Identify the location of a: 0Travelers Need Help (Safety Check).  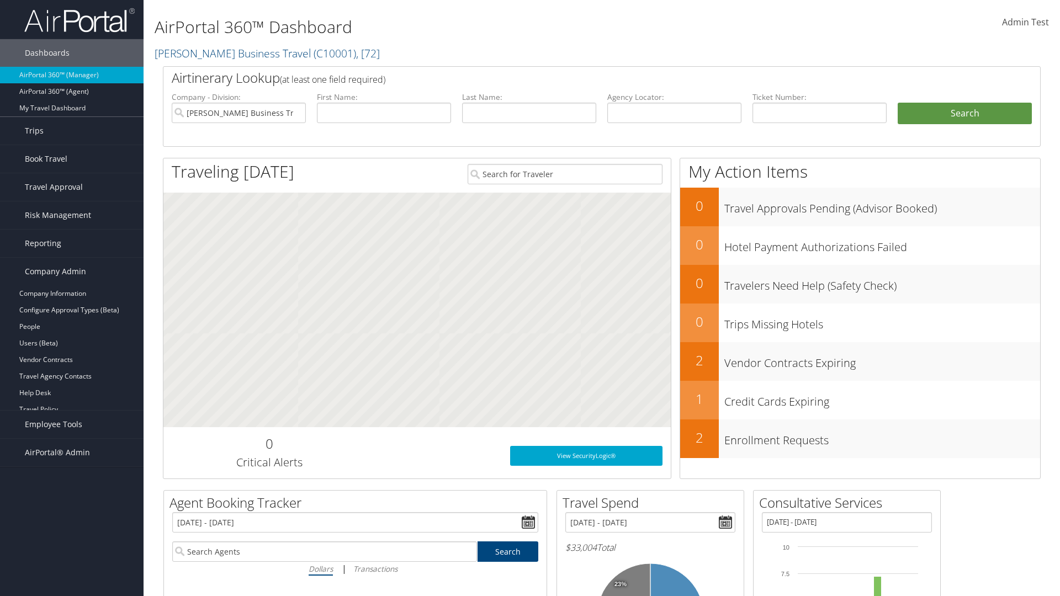
(860, 284).